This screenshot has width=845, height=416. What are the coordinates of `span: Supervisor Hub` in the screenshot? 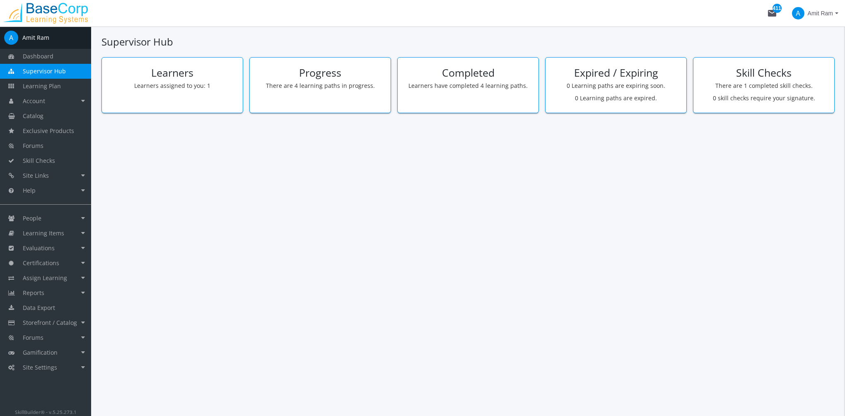 It's located at (44, 71).